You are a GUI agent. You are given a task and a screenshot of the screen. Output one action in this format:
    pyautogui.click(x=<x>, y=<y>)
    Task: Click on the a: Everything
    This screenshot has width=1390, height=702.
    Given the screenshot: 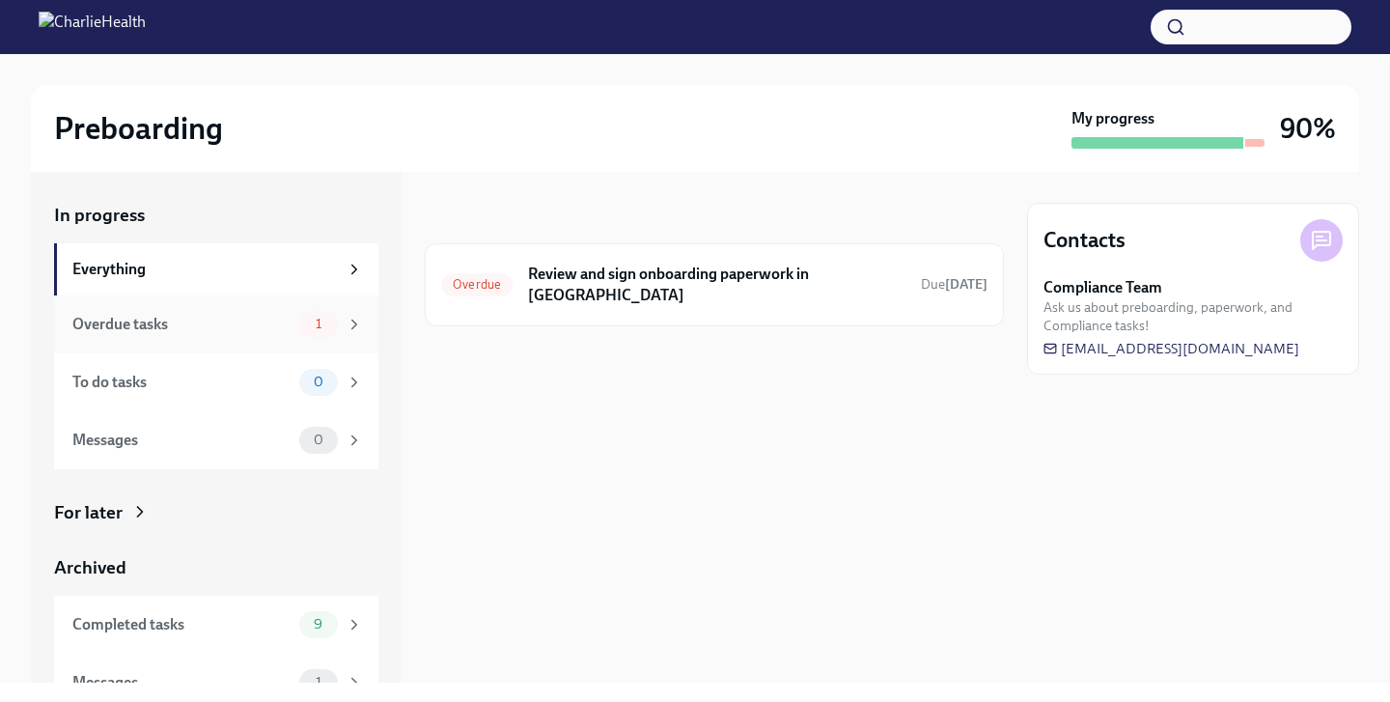 What is the action you would take?
    pyautogui.click(x=216, y=269)
    